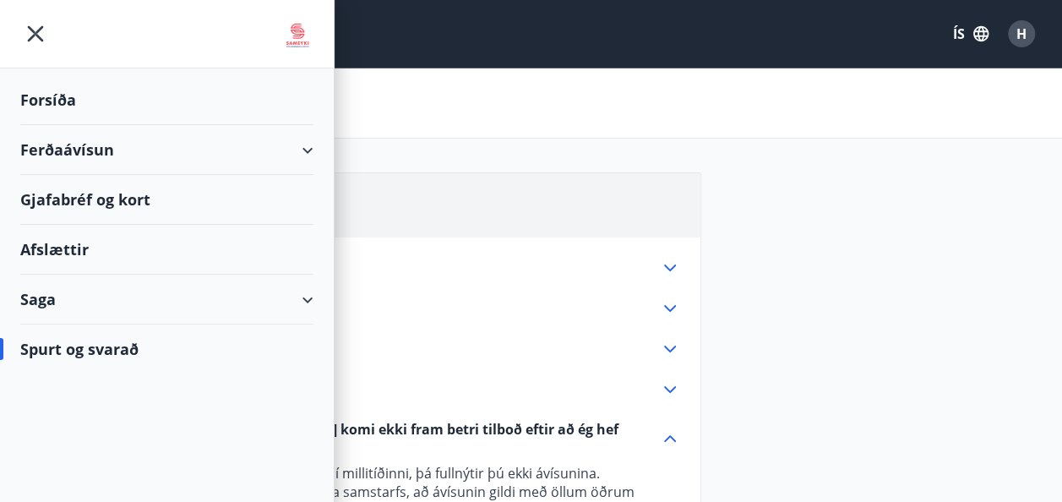  Describe the element at coordinates (166, 150) in the screenshot. I see `div: Ferðaávísun` at that location.